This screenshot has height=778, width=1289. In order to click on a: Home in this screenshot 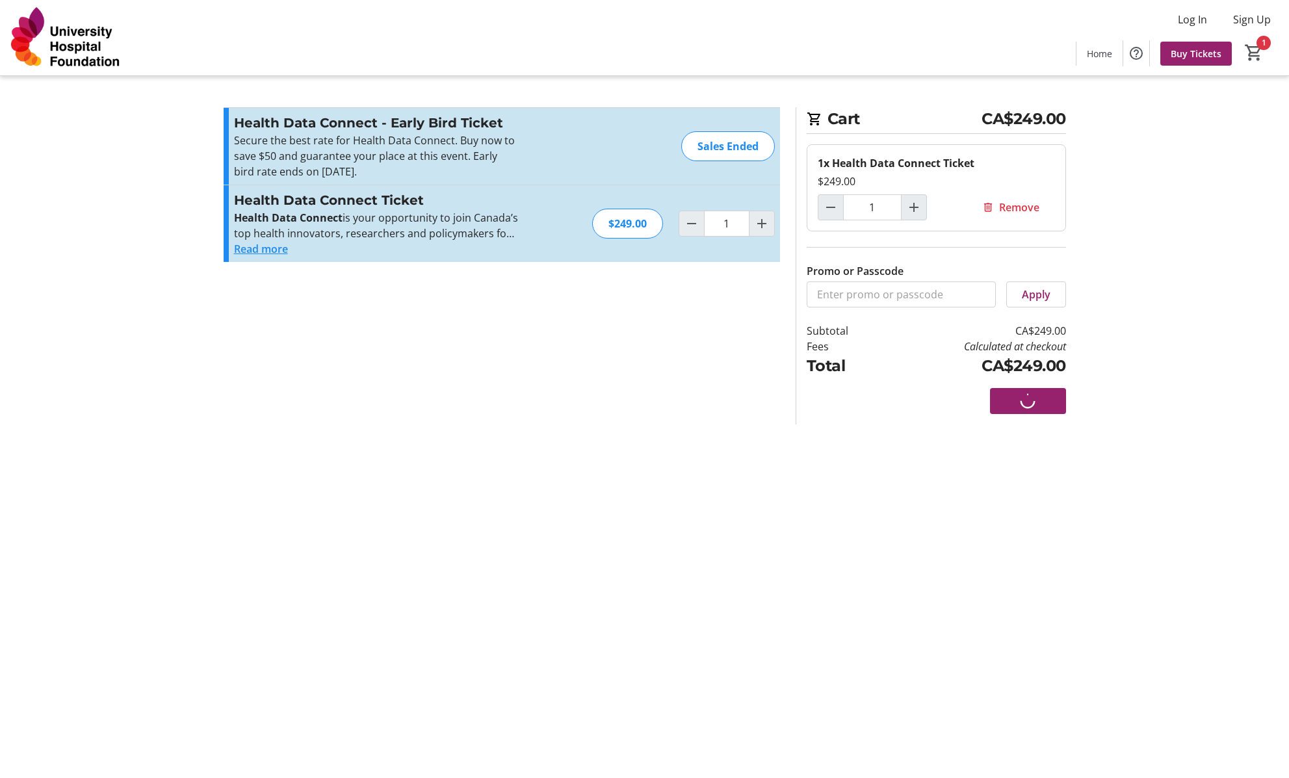, I will do `click(1099, 53)`.